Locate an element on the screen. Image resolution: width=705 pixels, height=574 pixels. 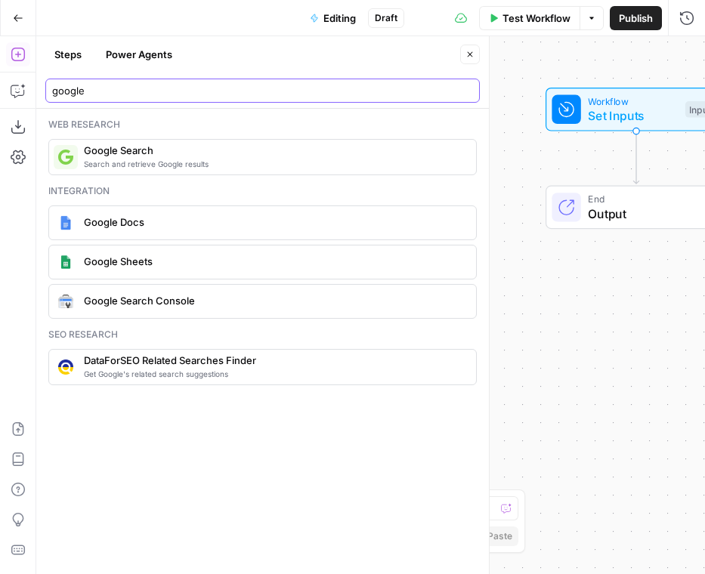
img: Group%201%201.png is located at coordinates (66, 262).